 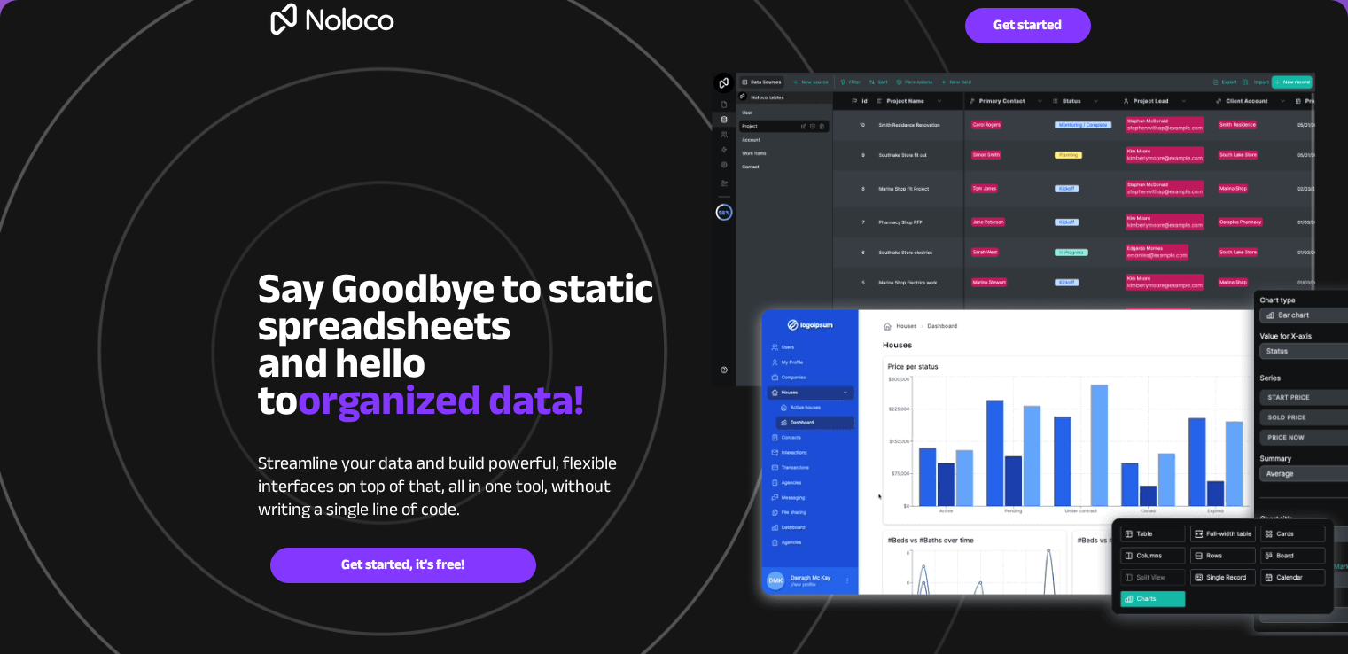 I want to click on span: Get started, so click(x=1028, y=25).